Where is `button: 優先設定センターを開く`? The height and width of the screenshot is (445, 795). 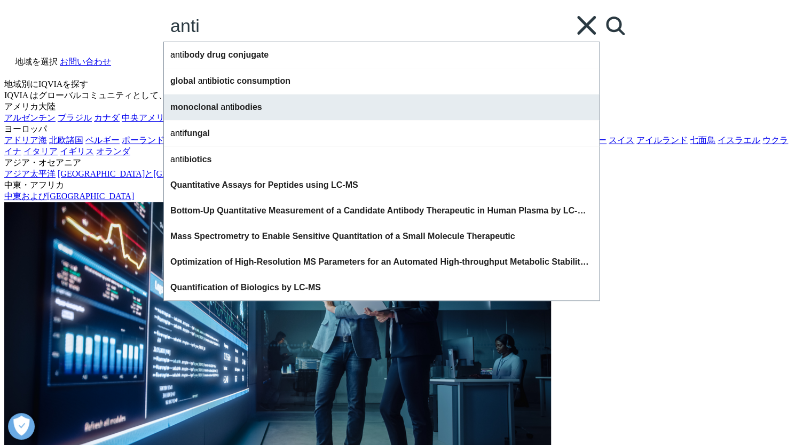 button: 優先設定センターを開く is located at coordinates (21, 427).